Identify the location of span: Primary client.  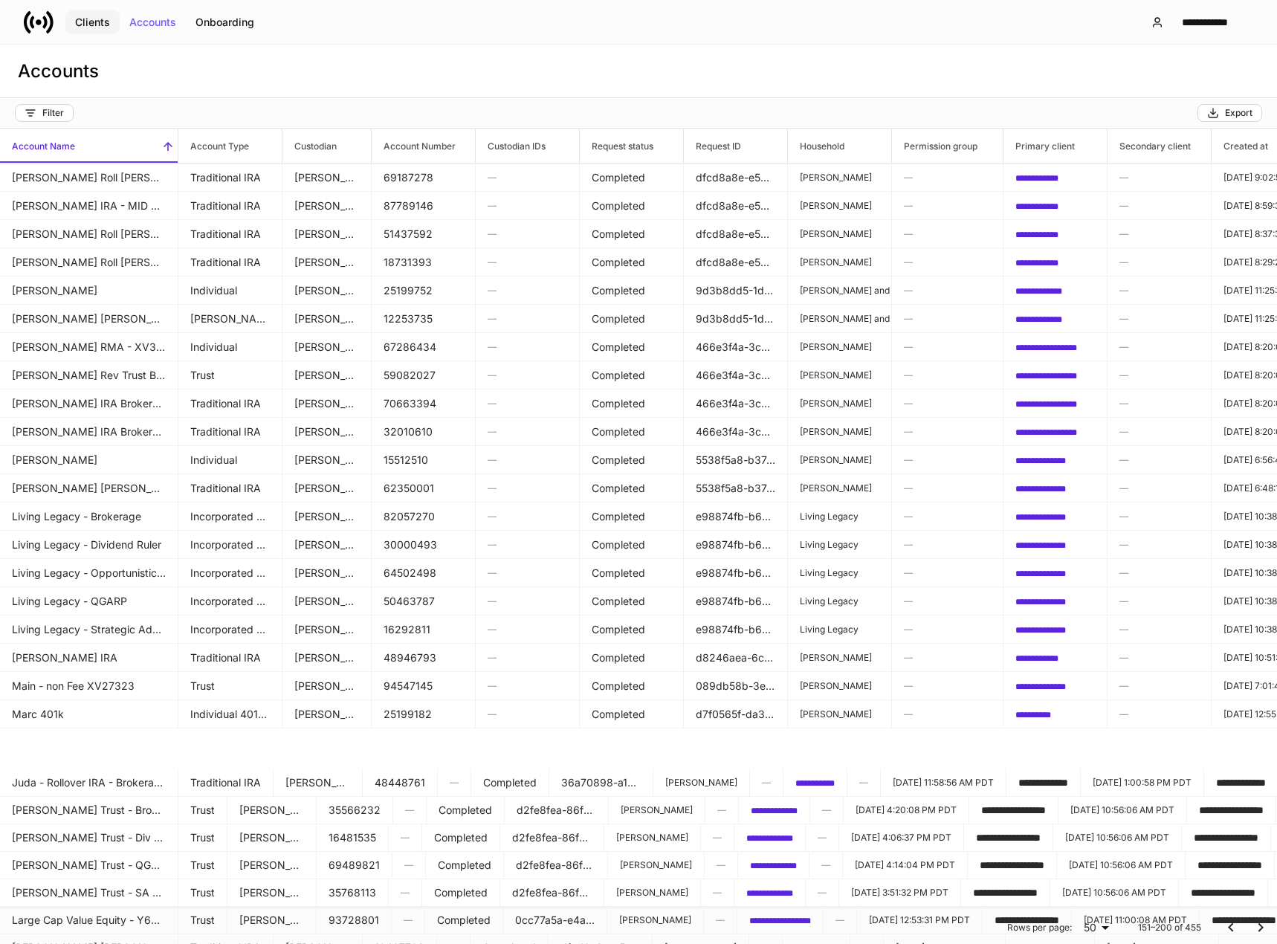
(1055, 146).